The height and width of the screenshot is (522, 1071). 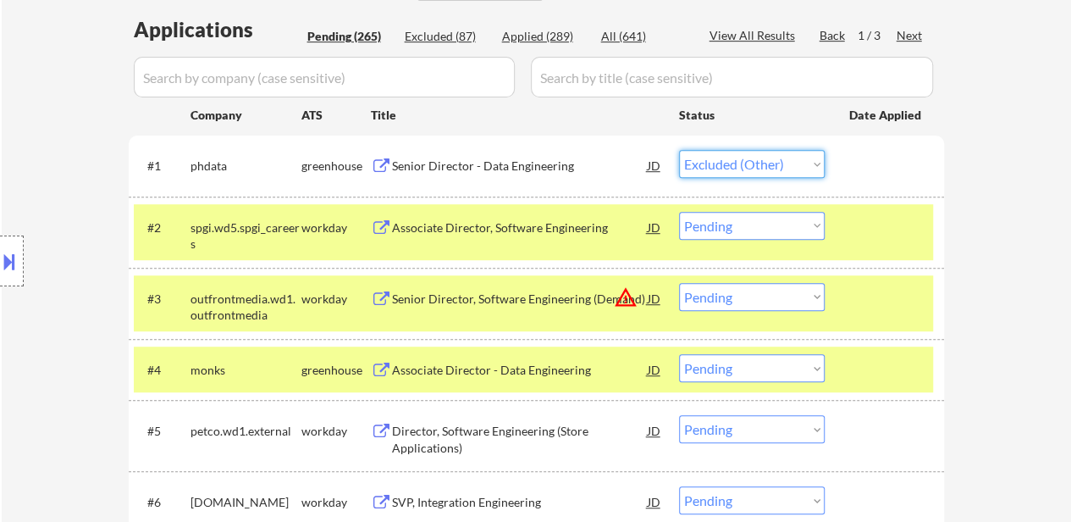 I want to click on div: Associate Director - Data Engineering, so click(x=520, y=370).